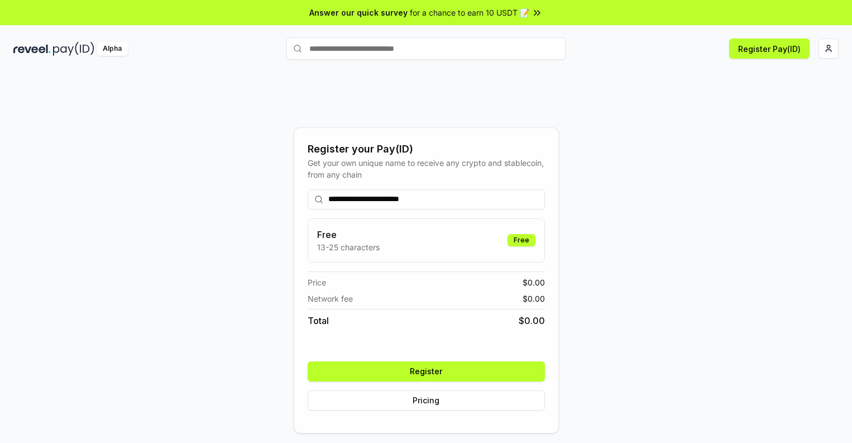 This screenshot has width=852, height=443. What do you see at coordinates (348, 234) in the screenshot?
I see `h3: Free` at bounding box center [348, 234].